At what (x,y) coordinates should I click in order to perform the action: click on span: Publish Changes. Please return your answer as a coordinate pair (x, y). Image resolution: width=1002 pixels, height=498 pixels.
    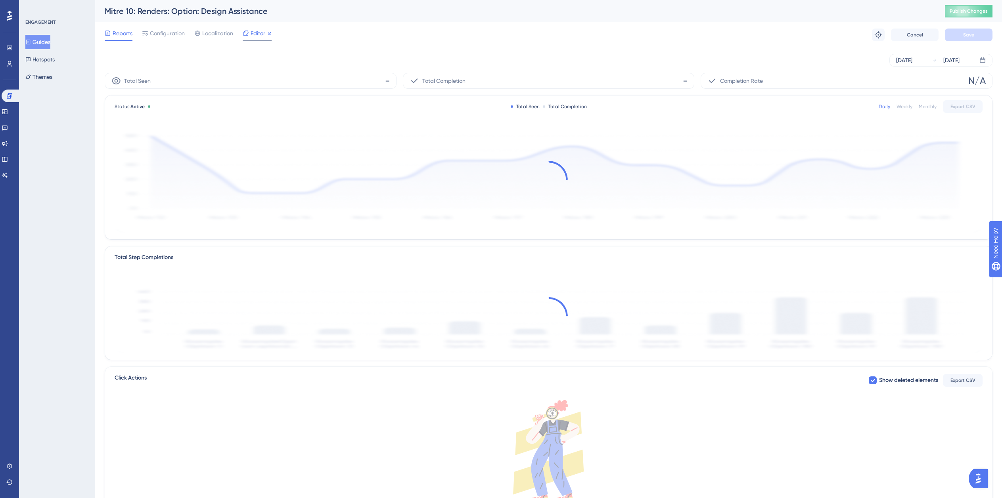
    Looking at the image, I should click on (969, 11).